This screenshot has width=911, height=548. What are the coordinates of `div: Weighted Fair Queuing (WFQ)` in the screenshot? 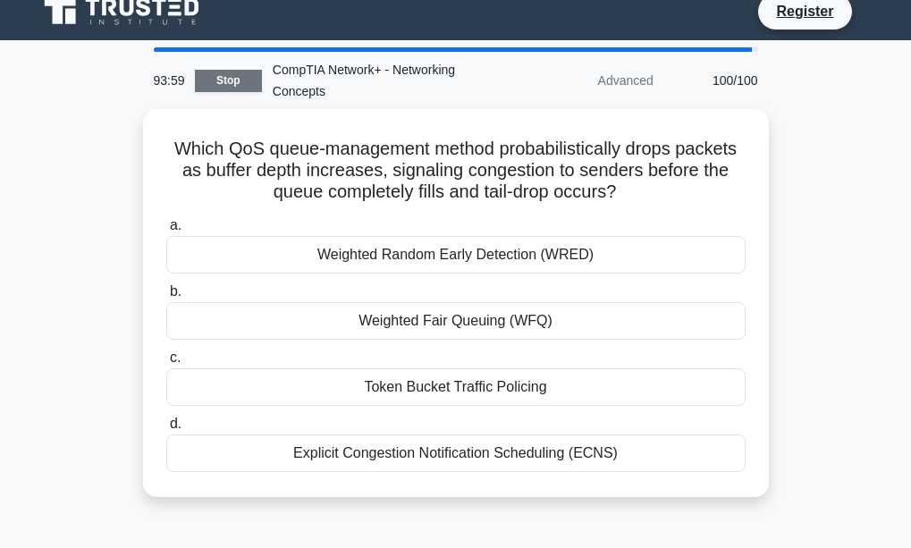 It's located at (456, 321).